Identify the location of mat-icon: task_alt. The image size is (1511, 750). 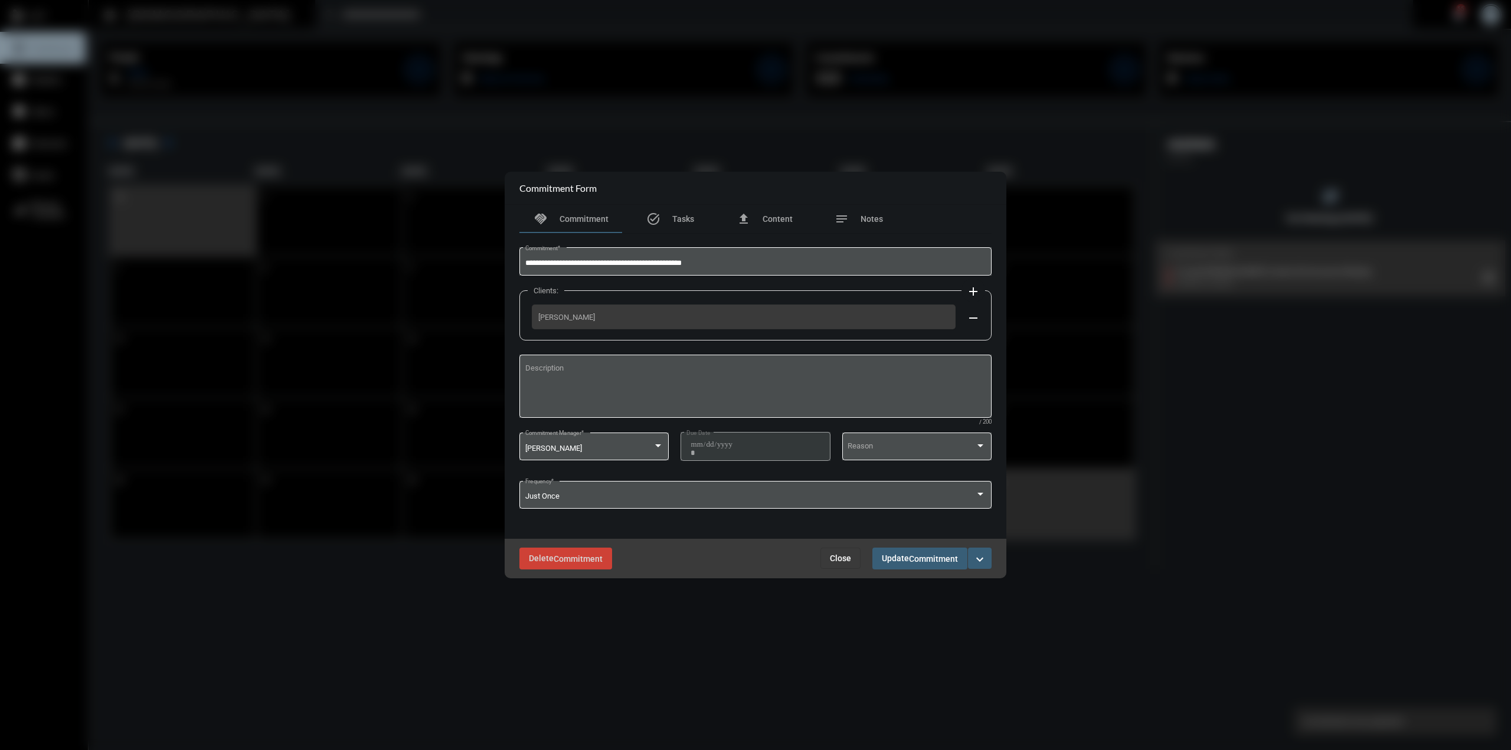
(653, 219).